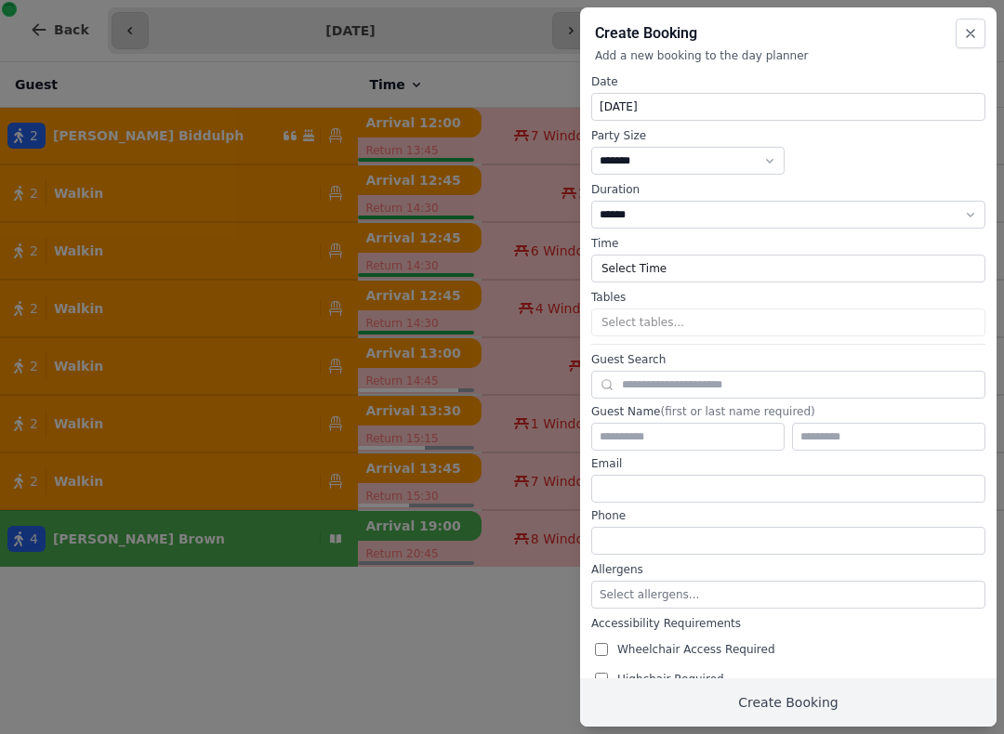 The height and width of the screenshot is (734, 1004). What do you see at coordinates (788, 703) in the screenshot?
I see `button: Create Booking` at bounding box center [788, 703].